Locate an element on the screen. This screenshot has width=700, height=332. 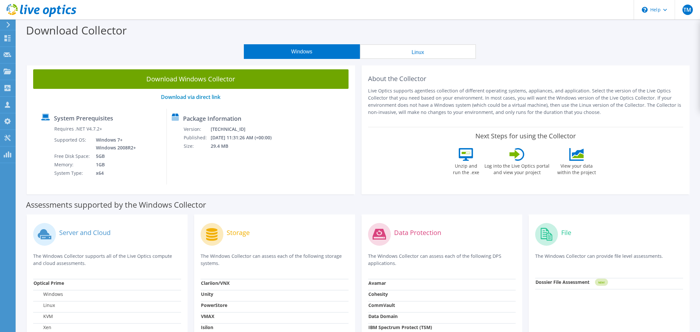
label: System Prerequisites is located at coordinates (84, 118).